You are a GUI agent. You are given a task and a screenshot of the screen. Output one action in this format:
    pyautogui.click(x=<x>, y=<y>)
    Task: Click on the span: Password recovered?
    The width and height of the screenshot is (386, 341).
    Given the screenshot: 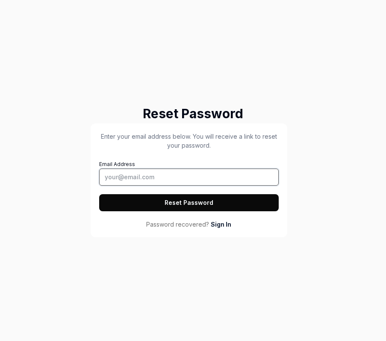 What is the action you would take?
    pyautogui.click(x=177, y=224)
    